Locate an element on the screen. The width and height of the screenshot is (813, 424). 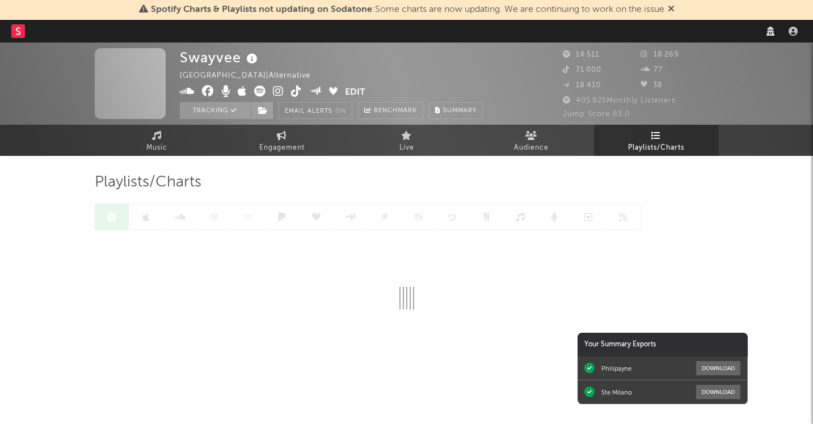
span: 77 is located at coordinates (651, 70).